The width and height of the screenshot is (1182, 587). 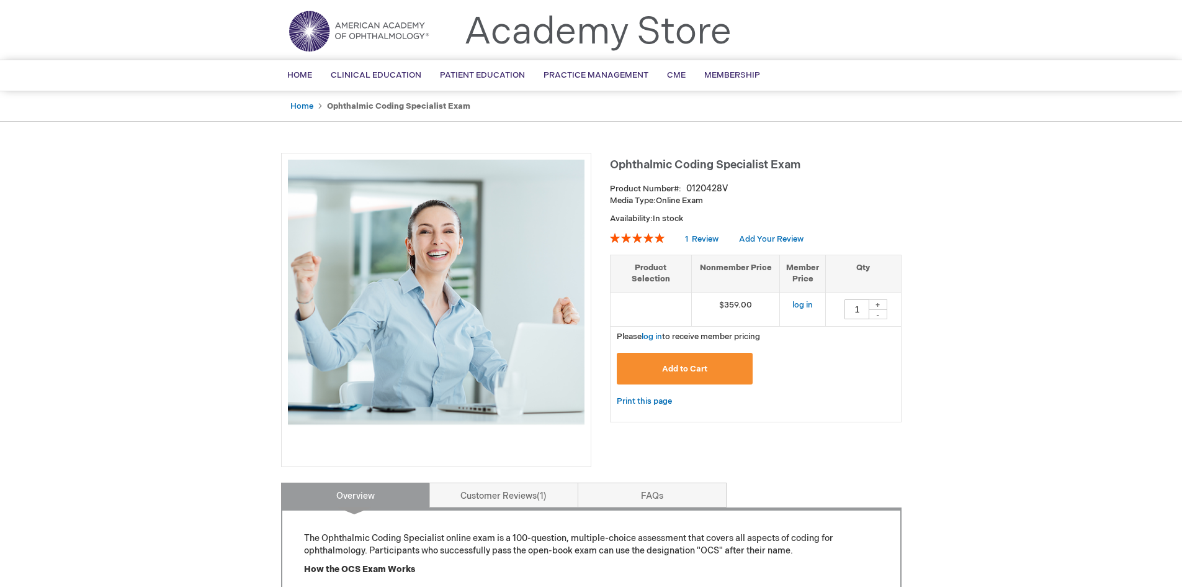 What do you see at coordinates (646, 189) in the screenshot?
I see `strong: Product Number` at bounding box center [646, 189].